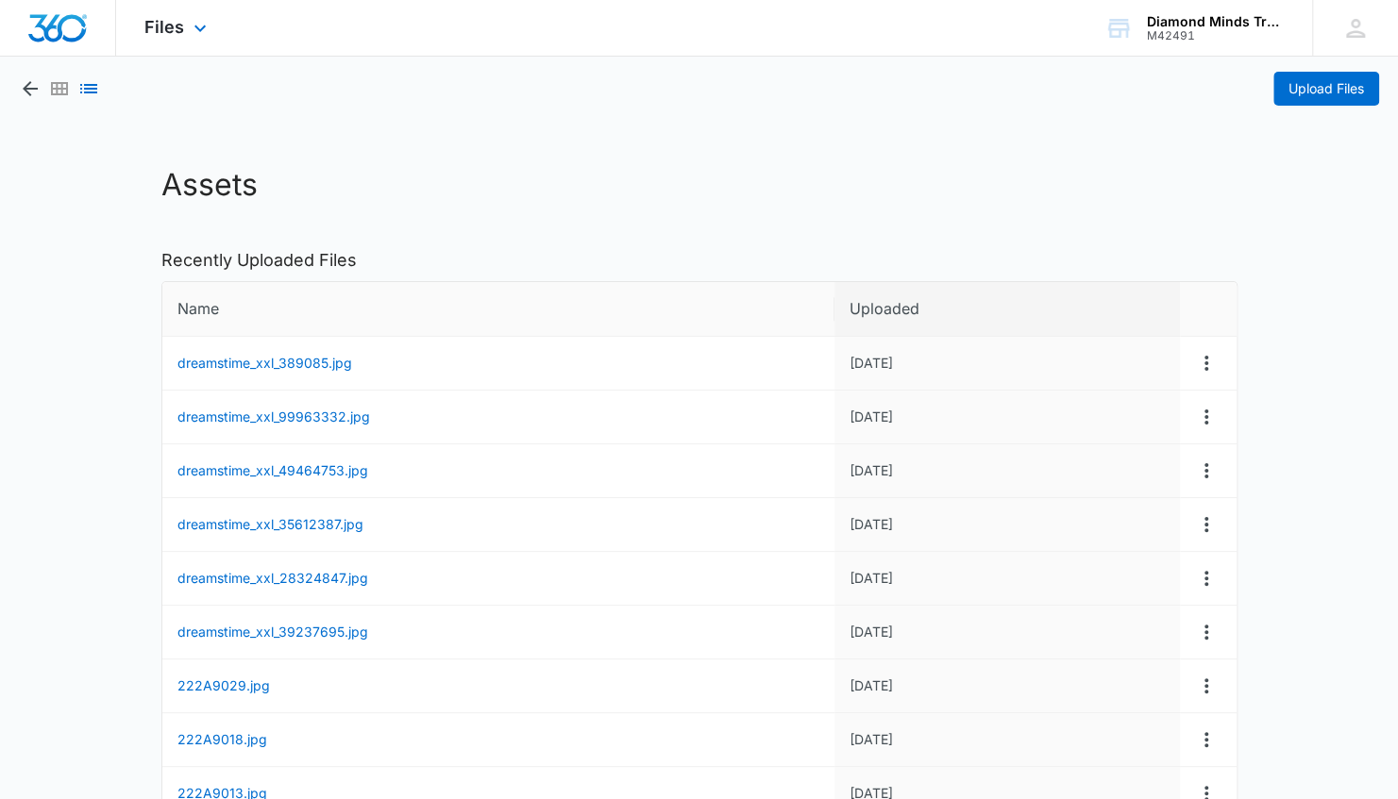 Image resolution: width=1398 pixels, height=799 pixels. What do you see at coordinates (264, 363) in the screenshot?
I see `button: dreamstime_xxl_389085.jpg` at bounding box center [264, 363].